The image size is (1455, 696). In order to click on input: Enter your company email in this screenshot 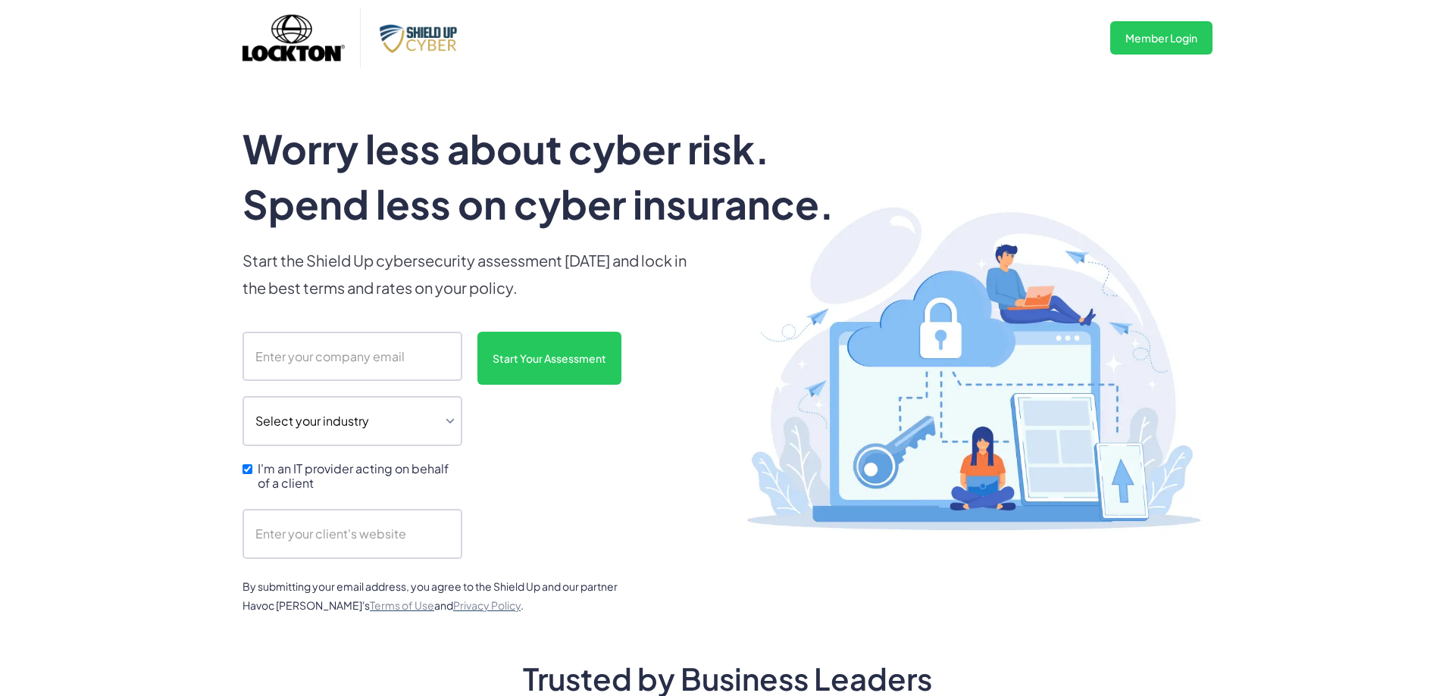, I will do `click(352, 357)`.